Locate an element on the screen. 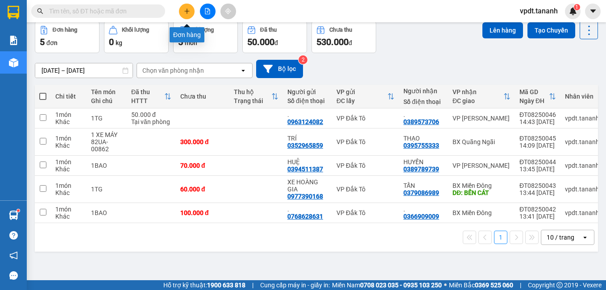 This screenshot has height=290, width=606. span: 50.000 is located at coordinates (260, 42).